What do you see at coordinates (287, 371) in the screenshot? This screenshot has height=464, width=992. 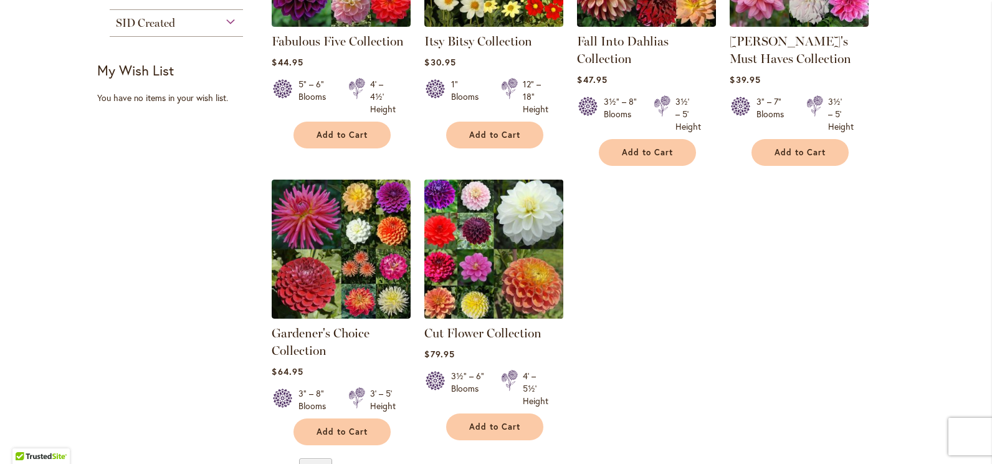 I see `span: $64.95` at bounding box center [287, 371].